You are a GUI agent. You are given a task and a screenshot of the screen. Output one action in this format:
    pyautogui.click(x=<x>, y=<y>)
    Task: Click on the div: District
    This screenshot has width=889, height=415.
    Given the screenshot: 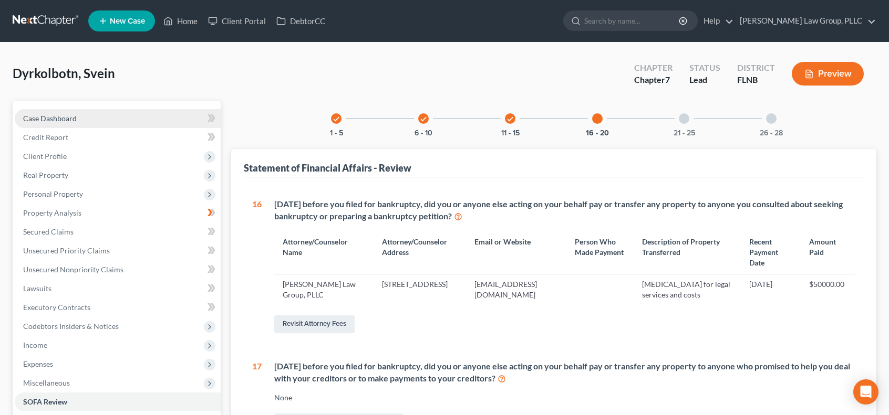 What is the action you would take?
    pyautogui.click(x=756, y=68)
    